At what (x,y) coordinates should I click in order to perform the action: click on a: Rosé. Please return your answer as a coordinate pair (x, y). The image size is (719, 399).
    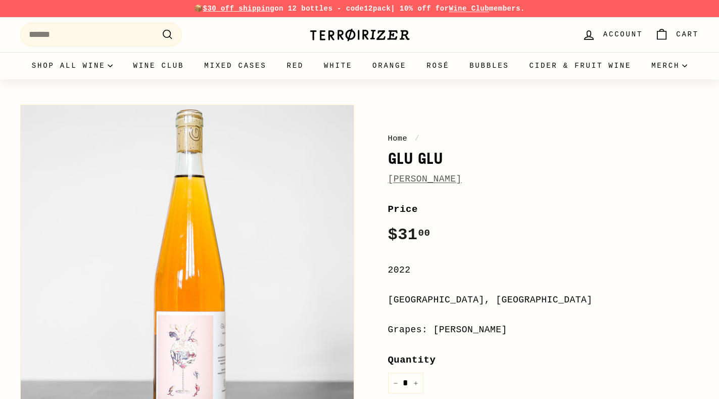
    Looking at the image, I should click on (438, 66).